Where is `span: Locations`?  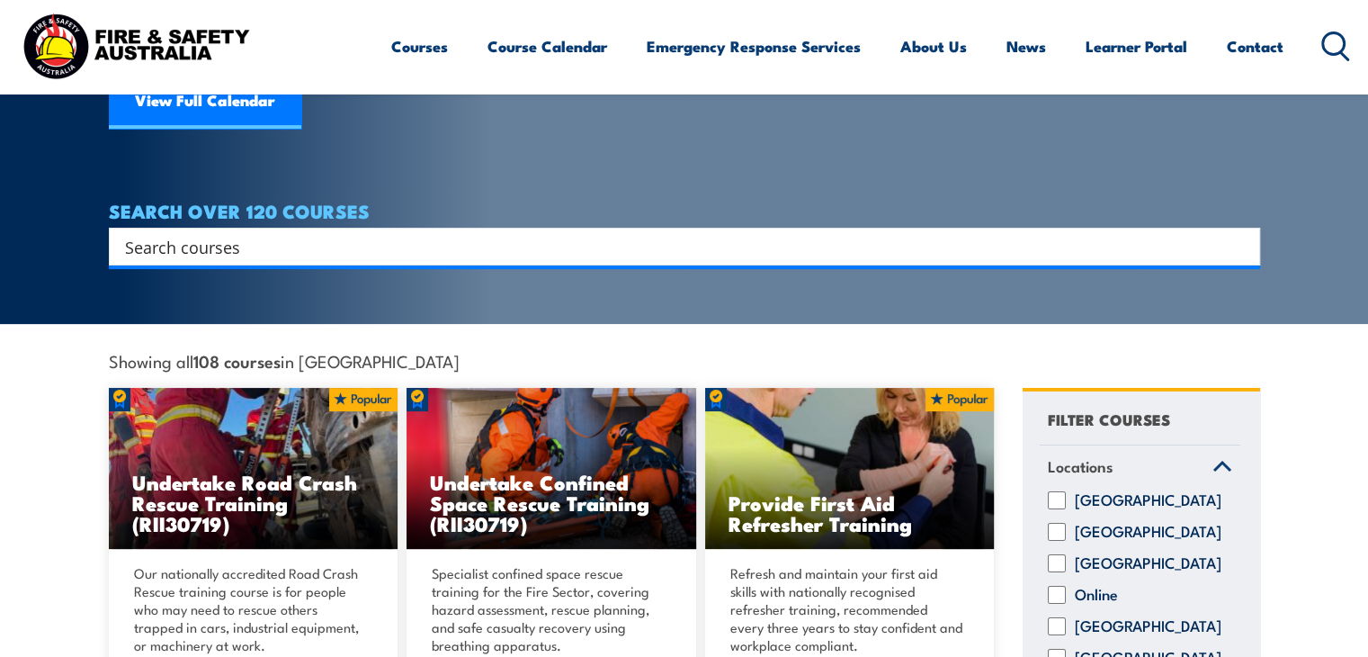
span: Locations is located at coordinates (1080, 466).